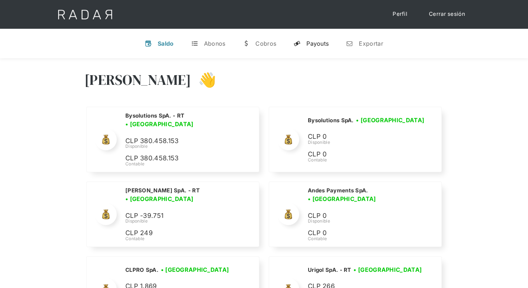 The width and height of the screenshot is (528, 288). What do you see at coordinates (142, 270) in the screenshot?
I see `h2: CLPRO SpA.` at bounding box center [142, 270].